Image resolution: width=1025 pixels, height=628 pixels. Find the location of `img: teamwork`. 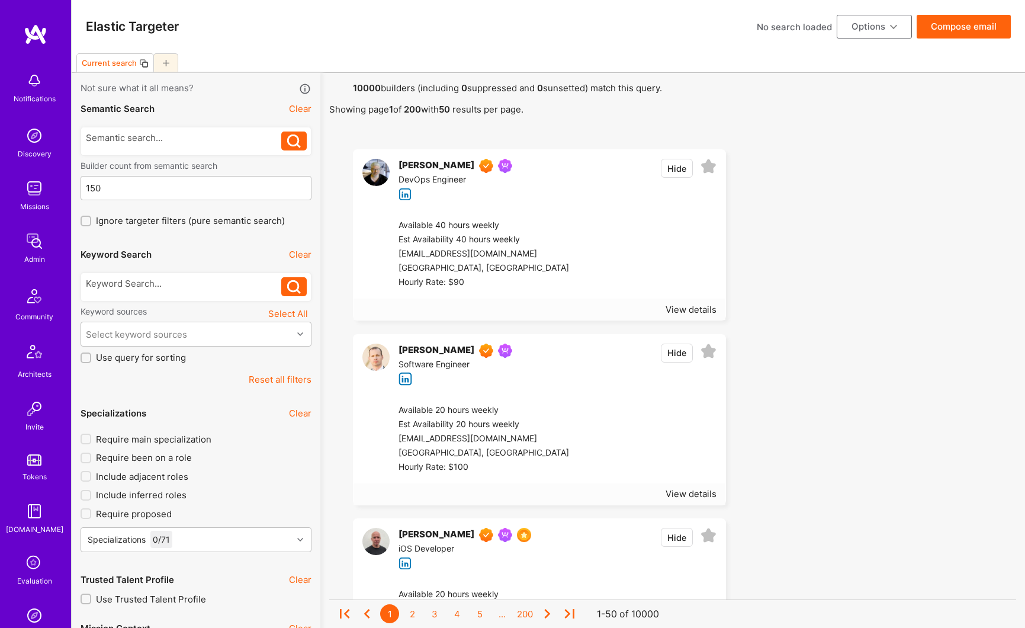

img: teamwork is located at coordinates (34, 188).